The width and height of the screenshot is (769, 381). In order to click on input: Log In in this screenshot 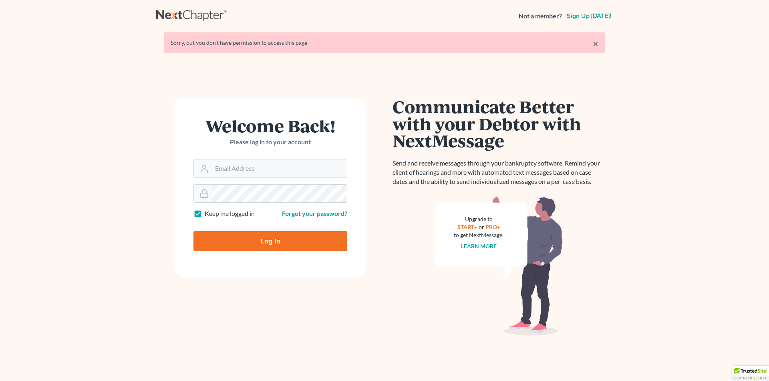, I will do `click(270, 241)`.